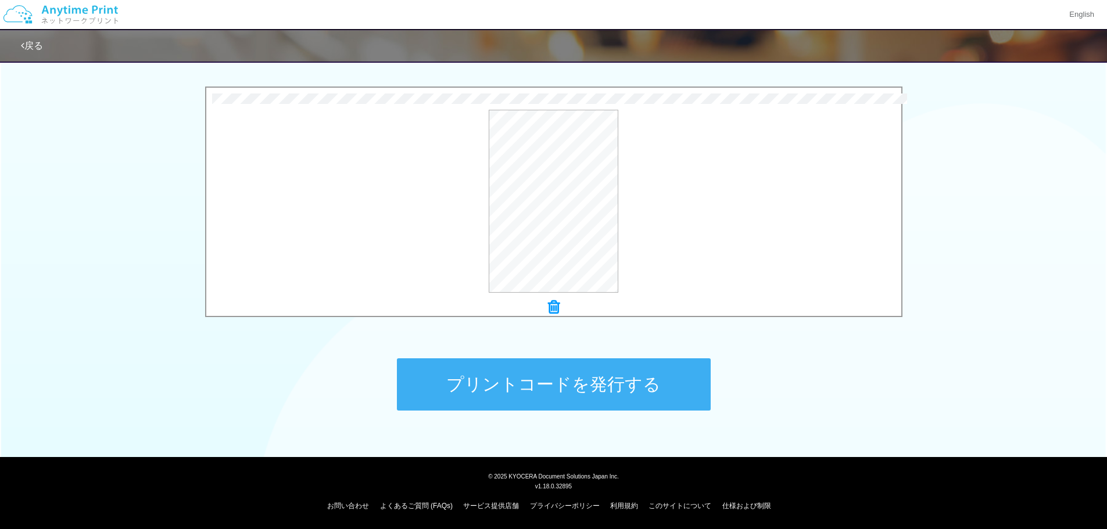 The image size is (1107, 529). Describe the element at coordinates (554, 385) in the screenshot. I see `button: プリントコードを発行する` at that location.